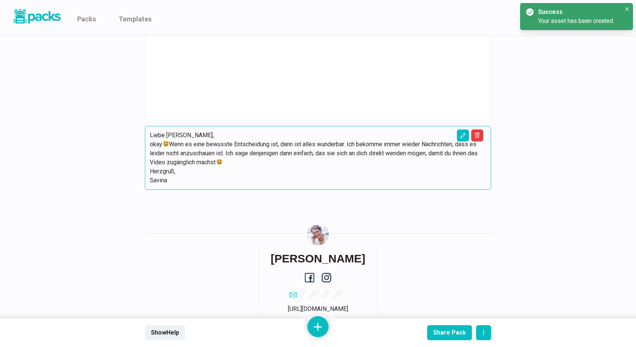  I want to click on div: Your asset has been created., so click(579, 21).